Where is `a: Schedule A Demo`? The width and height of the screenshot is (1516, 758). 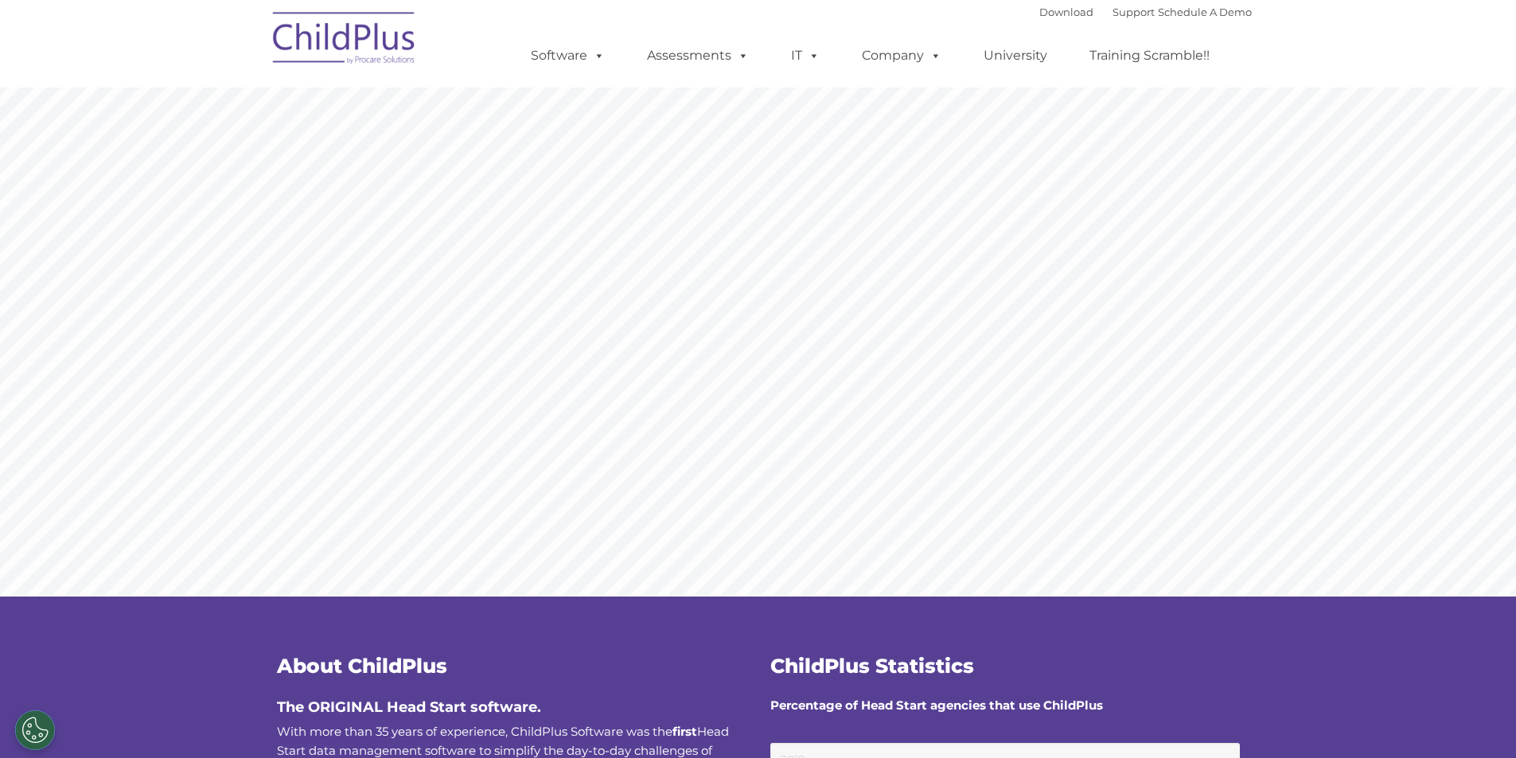
a: Schedule A Demo is located at coordinates (1205, 12).